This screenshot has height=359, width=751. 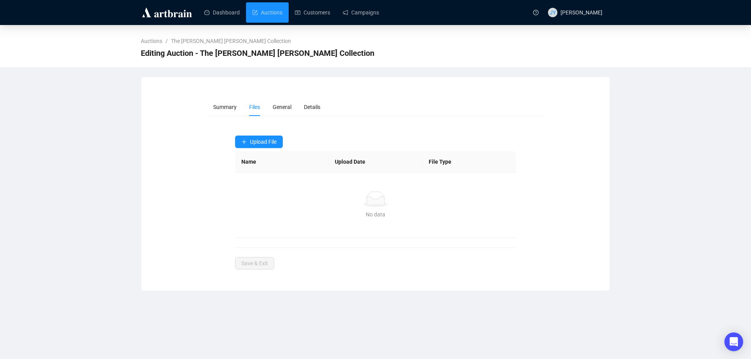 I want to click on th: File Type, so click(x=469, y=162).